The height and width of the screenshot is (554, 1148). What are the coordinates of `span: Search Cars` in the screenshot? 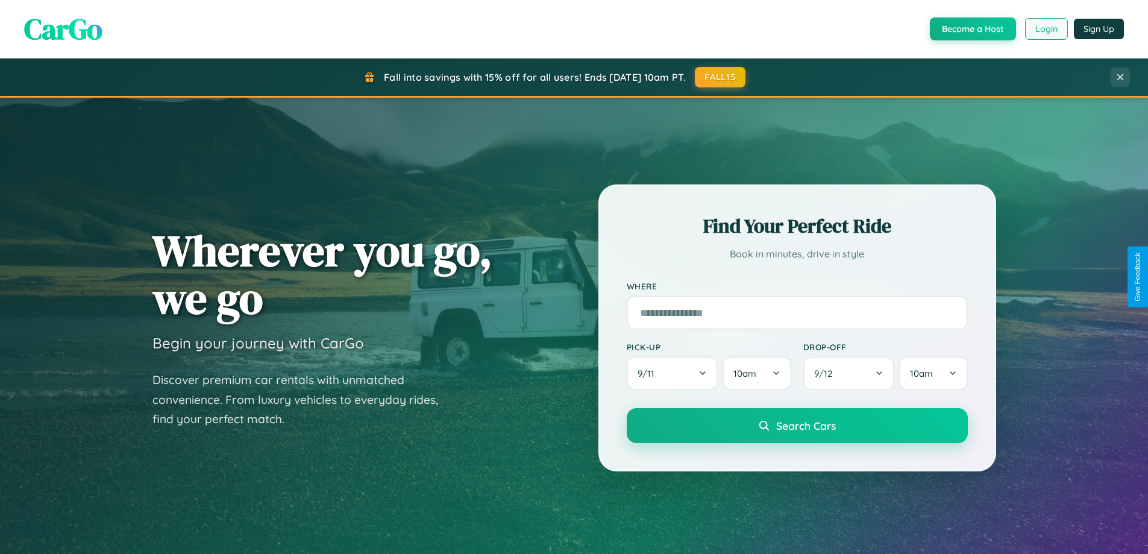 It's located at (806, 426).